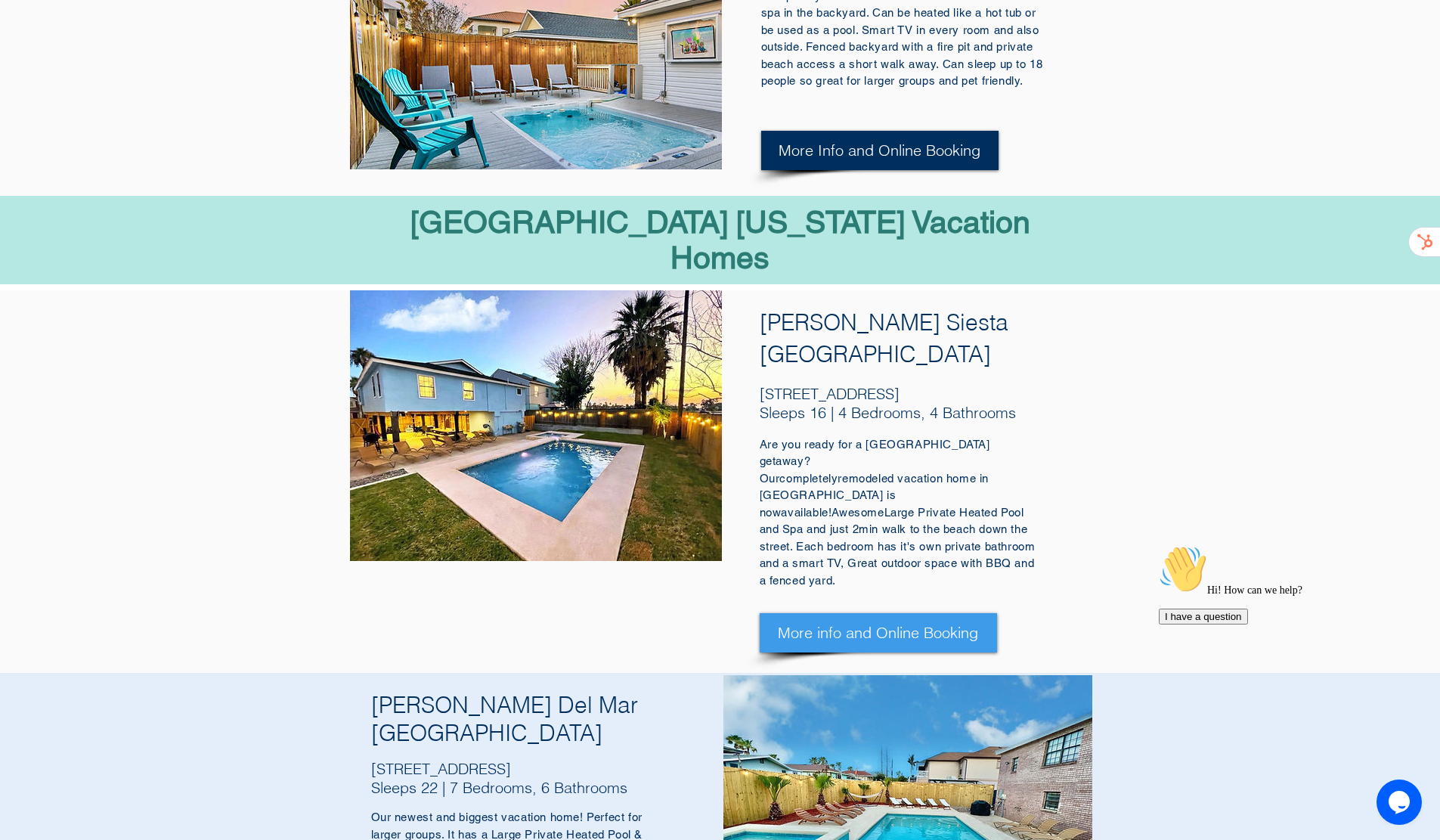 The width and height of the screenshot is (1440, 840). Describe the element at coordinates (880, 150) in the screenshot. I see `a: More Info and Online Booking` at that location.